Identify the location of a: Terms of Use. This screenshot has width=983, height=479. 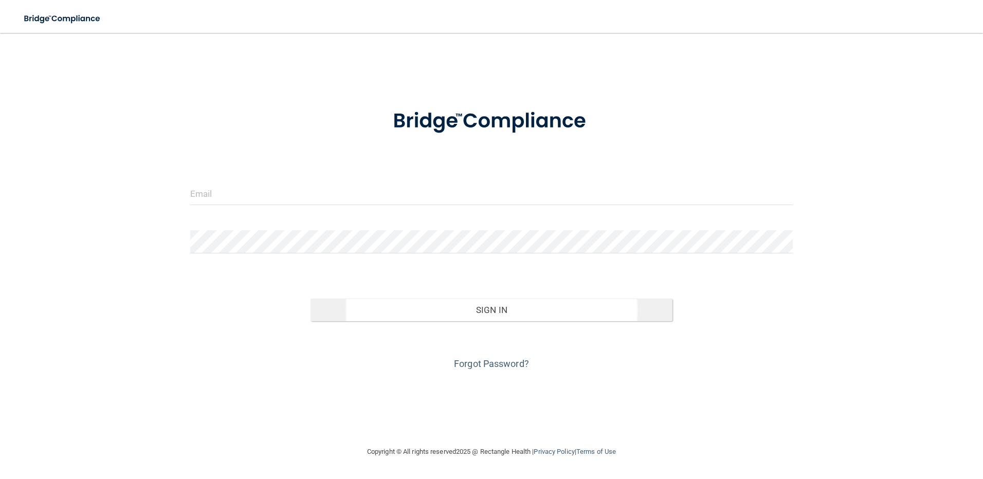
(596, 451).